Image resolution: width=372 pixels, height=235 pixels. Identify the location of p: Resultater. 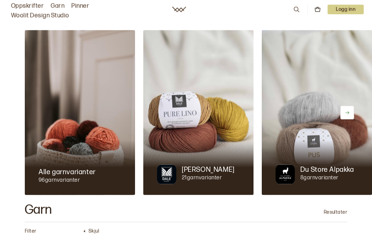
(335, 213).